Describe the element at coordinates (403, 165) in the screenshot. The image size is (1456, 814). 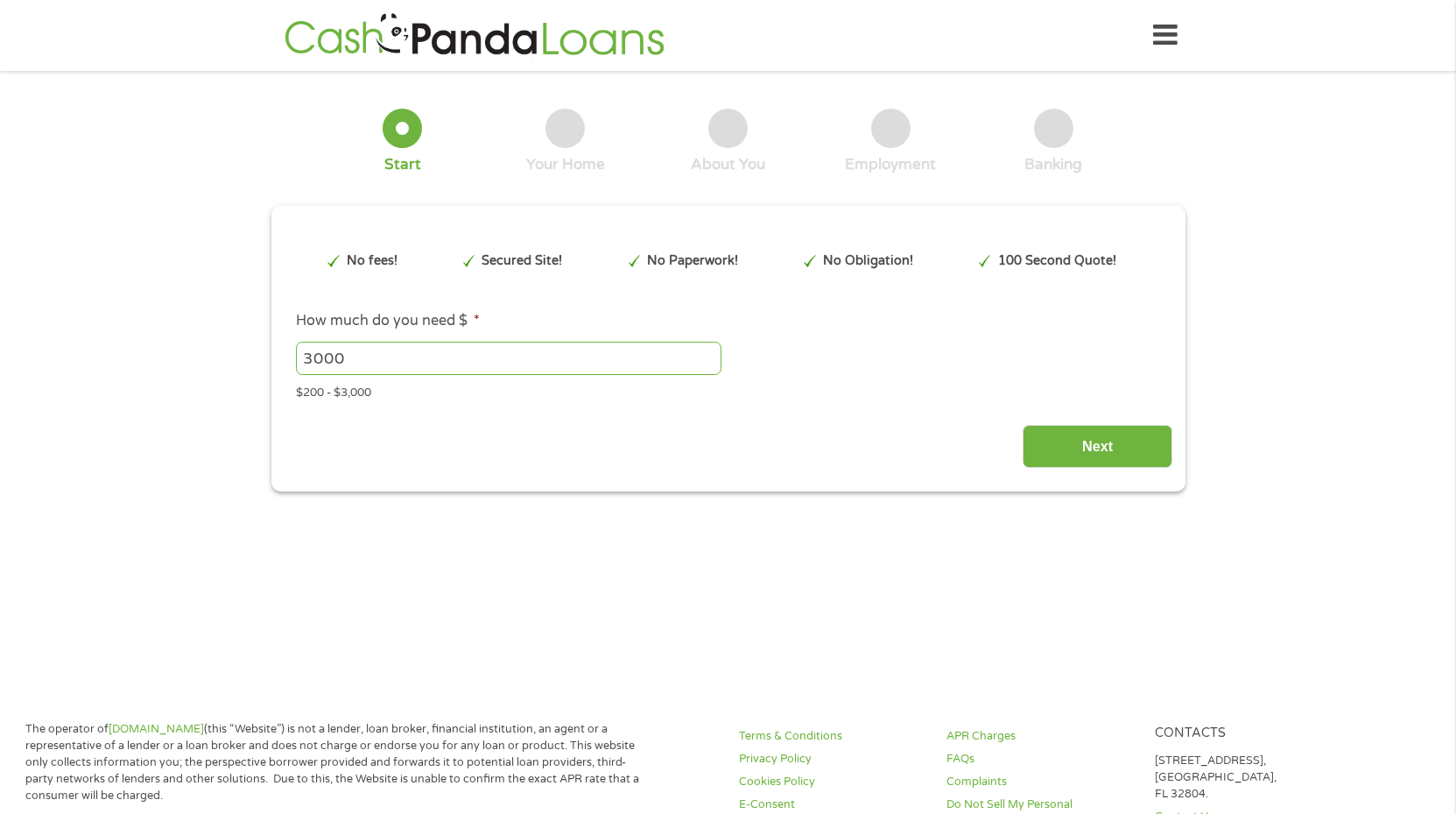
I see `div: Start` at that location.